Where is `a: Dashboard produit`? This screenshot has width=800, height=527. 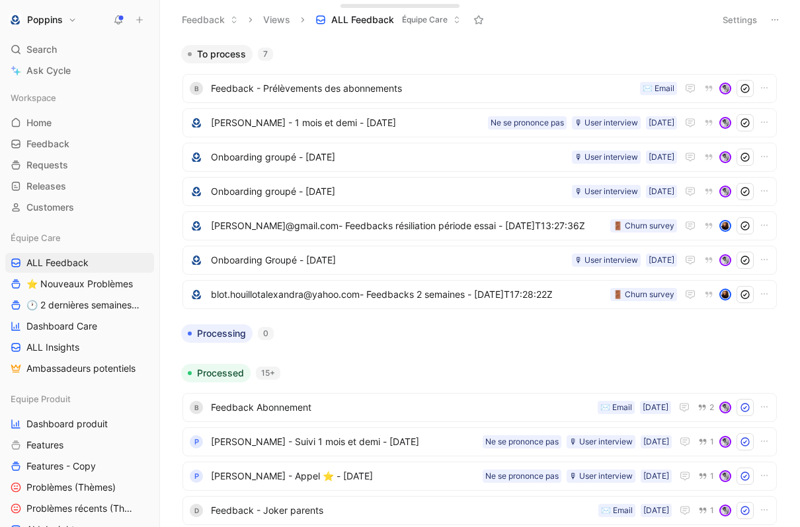
a: Dashboard produit is located at coordinates (79, 424).